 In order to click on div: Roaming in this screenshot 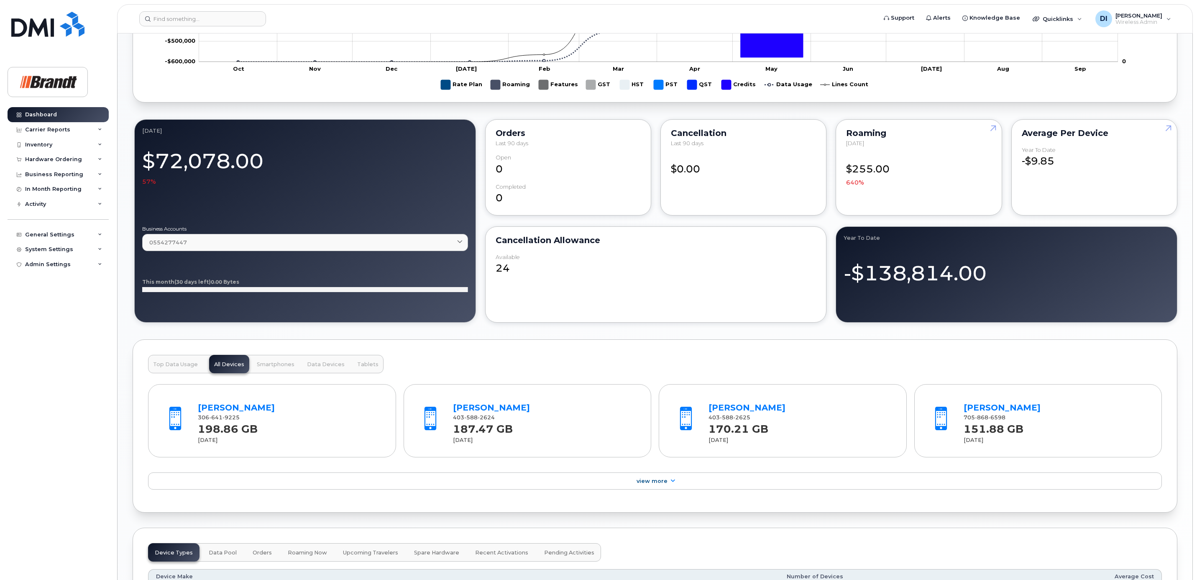, I will do `click(919, 133)`.